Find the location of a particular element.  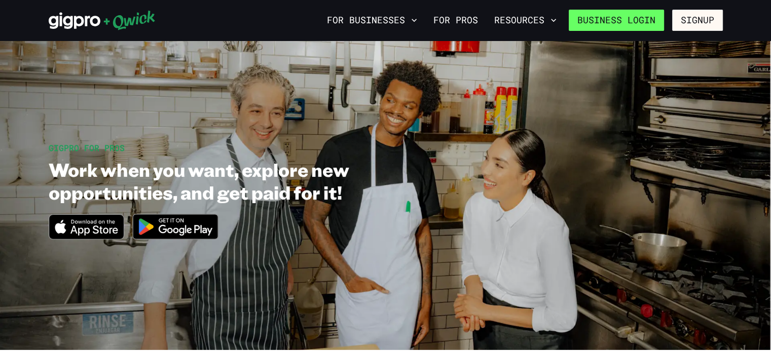

span: GIGPRO FOR PROS is located at coordinates (87, 148).